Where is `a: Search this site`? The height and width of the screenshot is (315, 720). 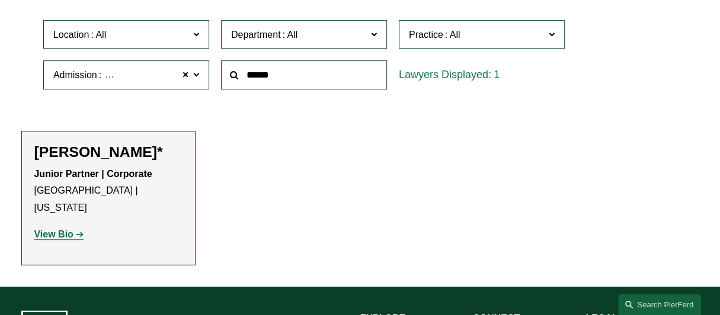 a: Search this site is located at coordinates (659, 305).